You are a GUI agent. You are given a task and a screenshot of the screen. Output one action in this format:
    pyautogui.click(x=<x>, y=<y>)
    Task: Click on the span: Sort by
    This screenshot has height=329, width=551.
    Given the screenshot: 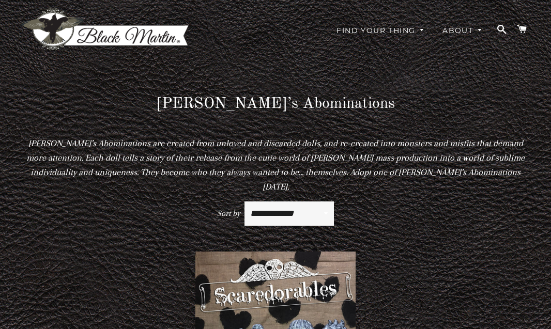 What is the action you would take?
    pyautogui.click(x=228, y=213)
    